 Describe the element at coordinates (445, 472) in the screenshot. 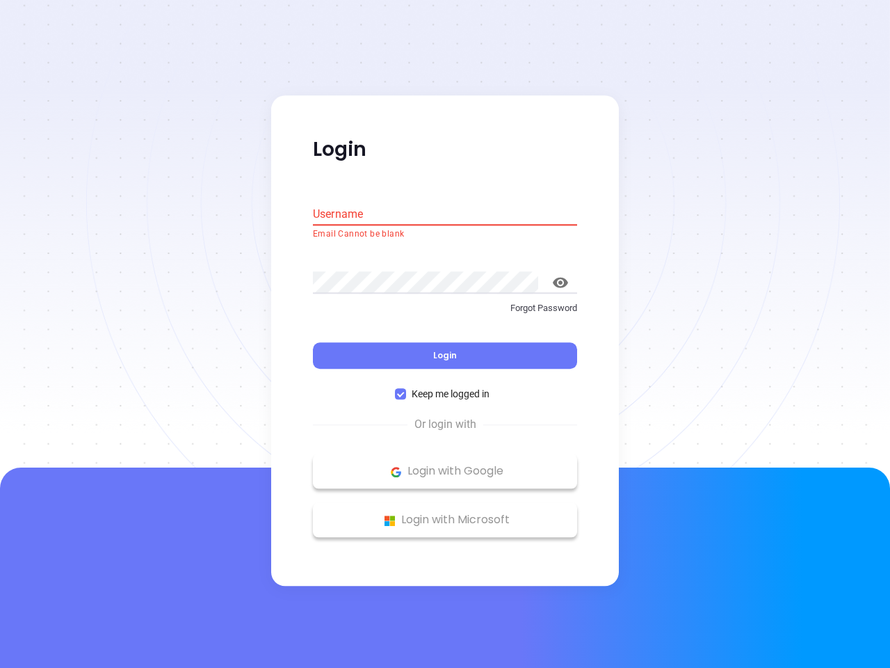

I see `button: Google Logo Login with Google` at that location.